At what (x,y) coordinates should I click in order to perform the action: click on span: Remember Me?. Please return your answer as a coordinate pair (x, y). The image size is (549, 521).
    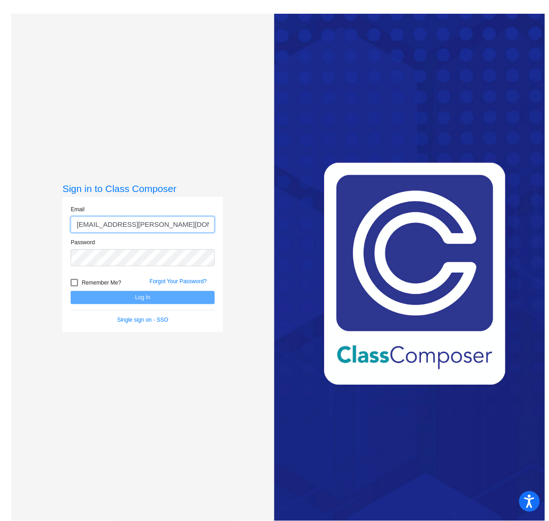
    Looking at the image, I should click on (101, 283).